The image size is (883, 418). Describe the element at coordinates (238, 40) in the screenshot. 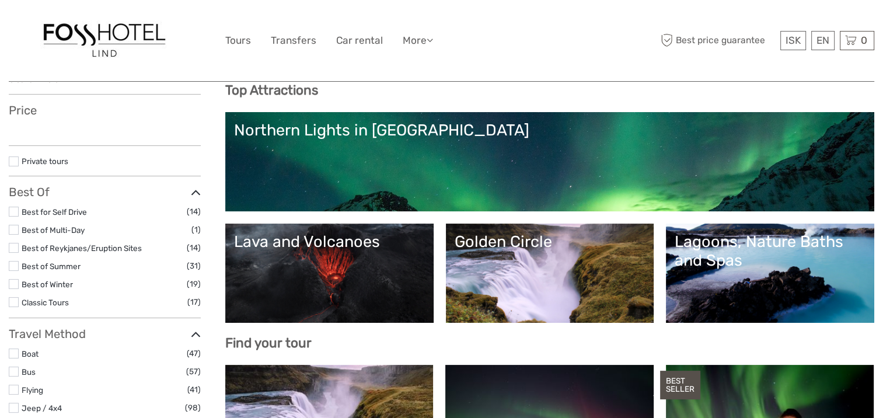

I see `a: Tours` at that location.